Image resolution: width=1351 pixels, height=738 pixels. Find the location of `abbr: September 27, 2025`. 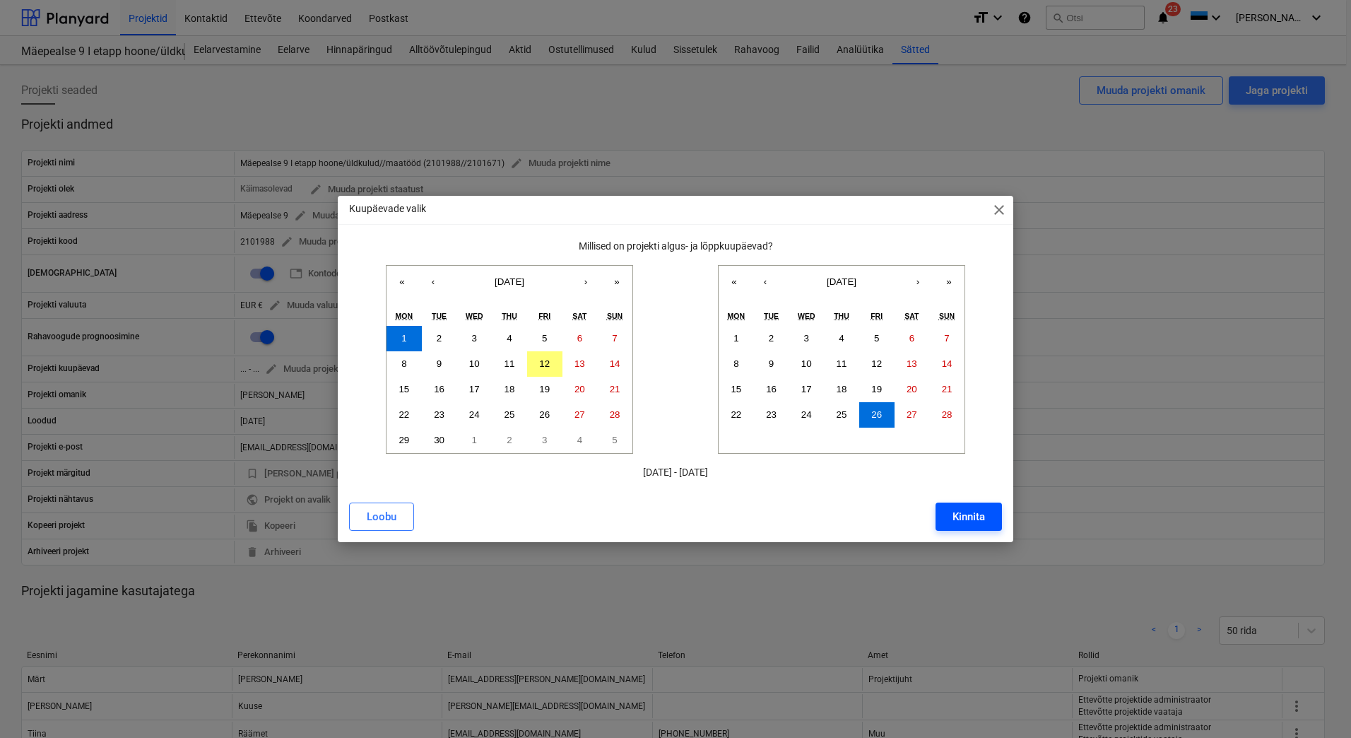

abbr: September 27, 2025 is located at coordinates (579, 414).